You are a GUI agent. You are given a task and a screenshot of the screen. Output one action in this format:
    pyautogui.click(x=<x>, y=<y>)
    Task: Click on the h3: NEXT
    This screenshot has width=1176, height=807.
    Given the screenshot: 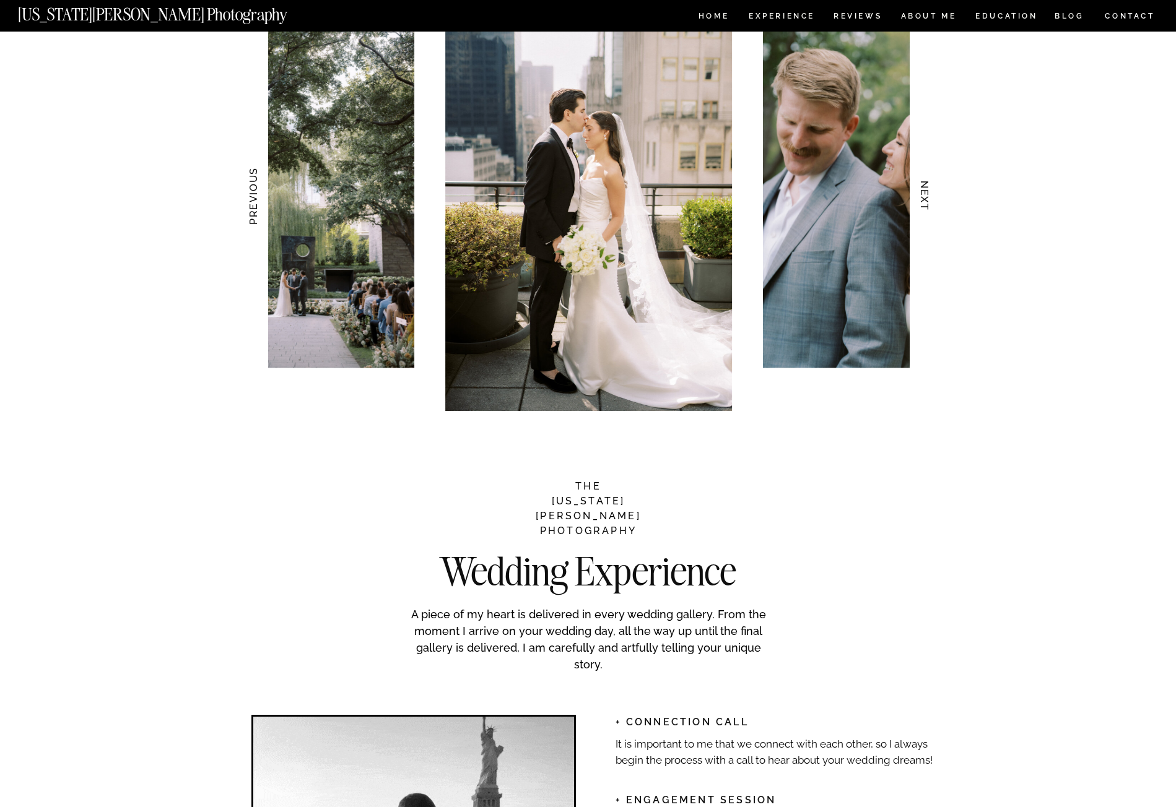 What is the action you would take?
    pyautogui.click(x=924, y=196)
    